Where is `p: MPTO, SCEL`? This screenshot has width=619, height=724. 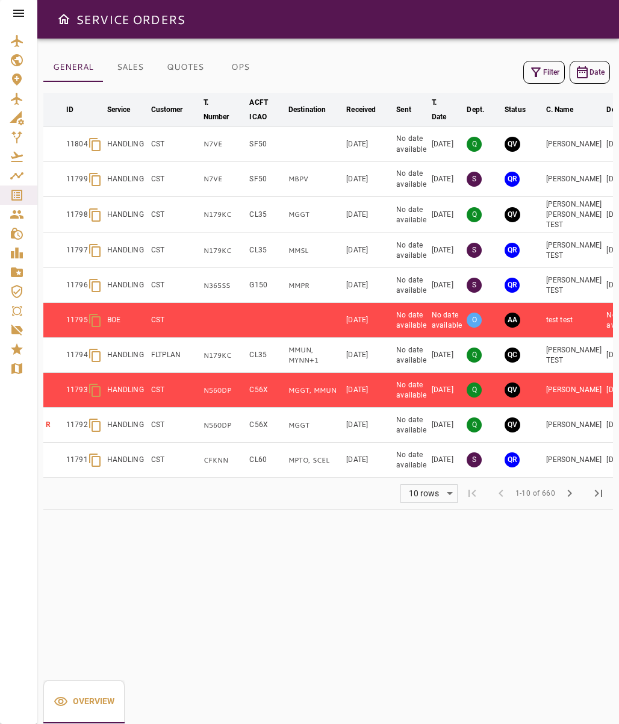
p: MPTO, SCEL is located at coordinates (315, 460).